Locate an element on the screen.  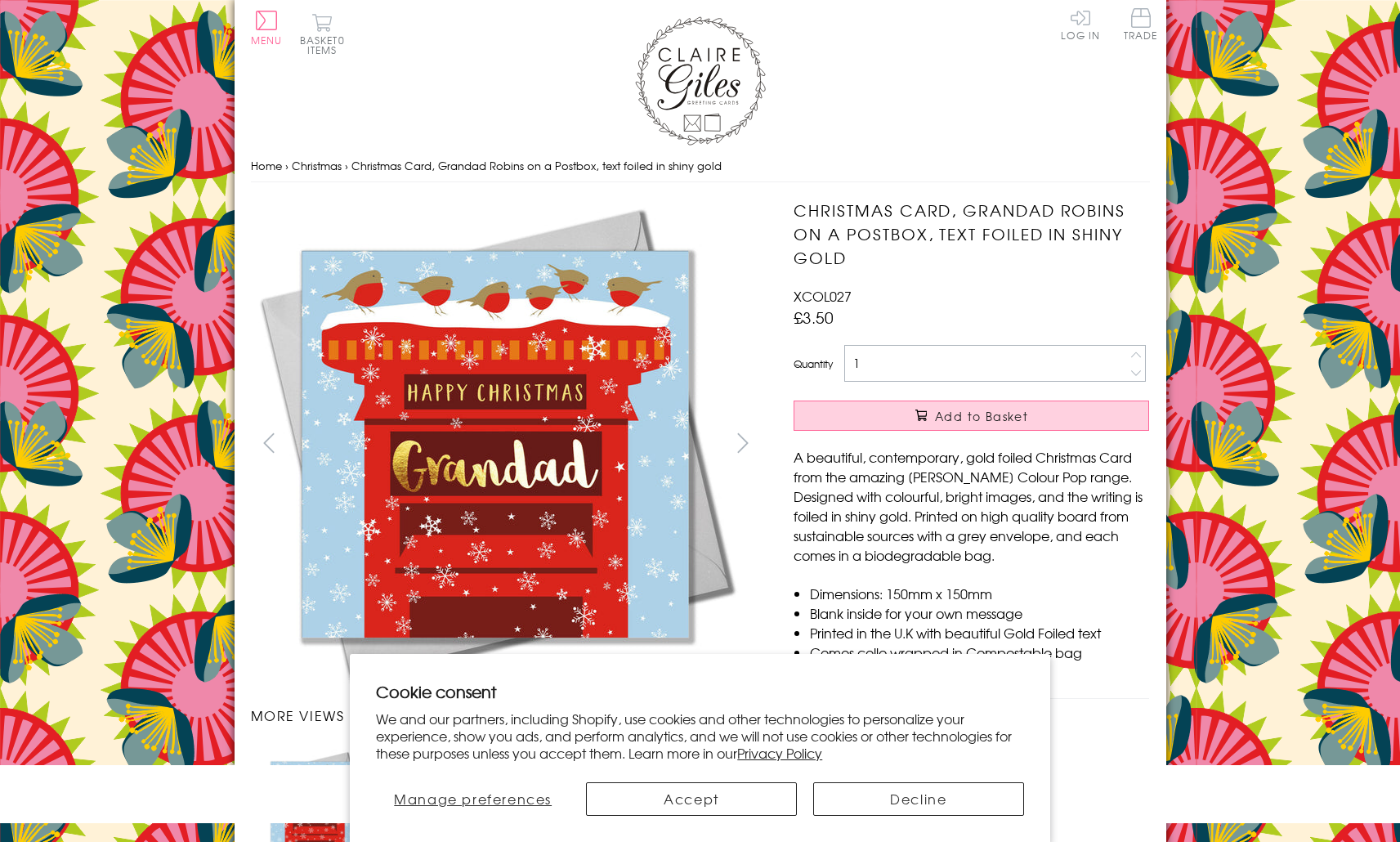
a: Log In is located at coordinates (1081, 24).